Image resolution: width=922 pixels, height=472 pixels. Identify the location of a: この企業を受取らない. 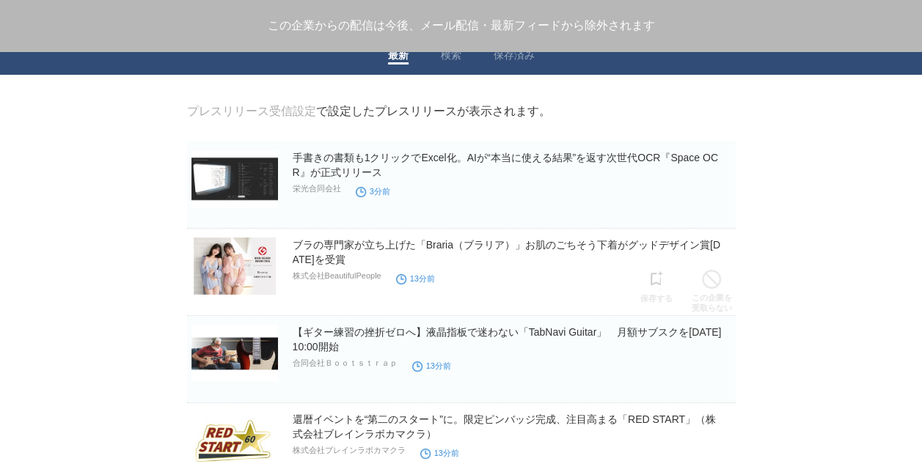
(711, 290).